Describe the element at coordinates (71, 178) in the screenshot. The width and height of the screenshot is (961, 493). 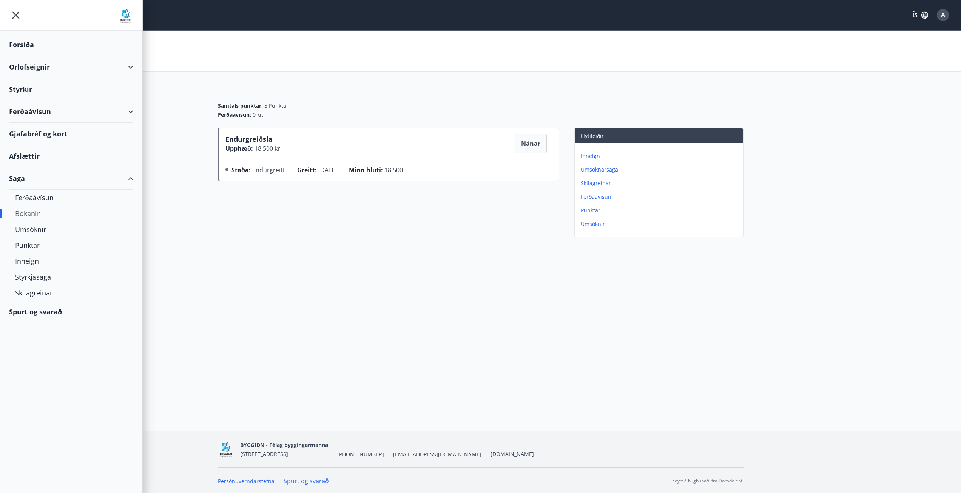
I see `div: Saga` at that location.